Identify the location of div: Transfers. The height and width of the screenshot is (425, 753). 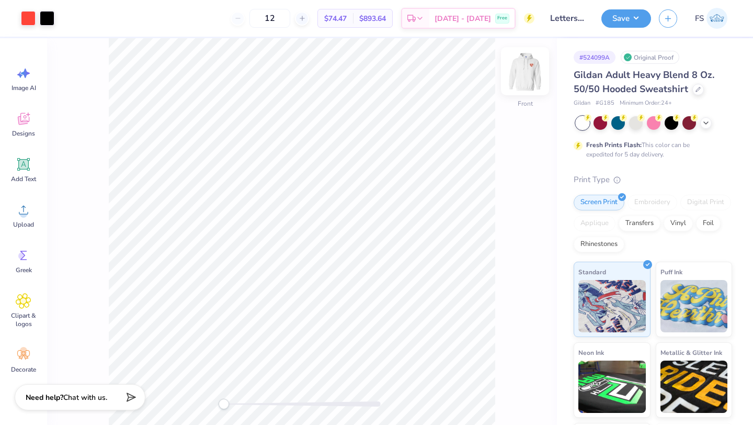
(640, 223).